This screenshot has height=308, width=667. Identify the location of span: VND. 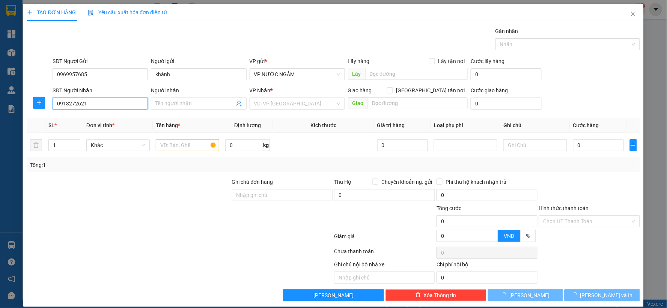
(509, 236).